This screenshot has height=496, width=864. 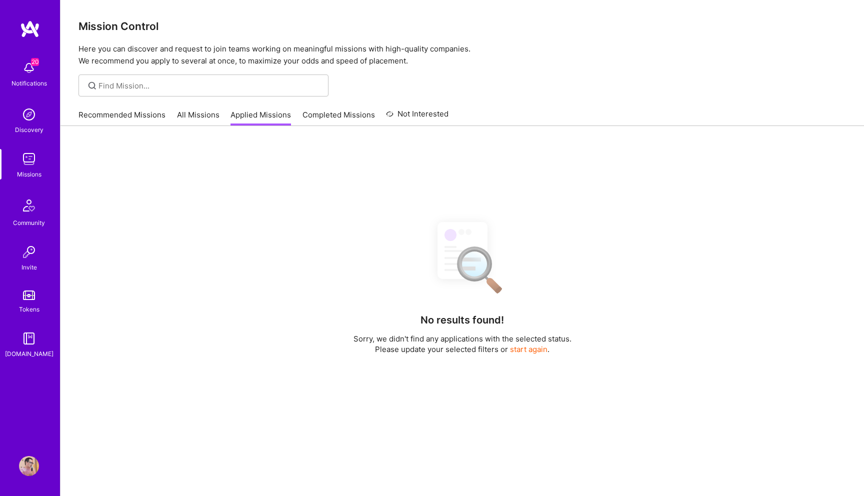 I want to click on p: Here you can discover and request to join teams working on meaningful missions with high-quality ..., so click(x=462, y=55).